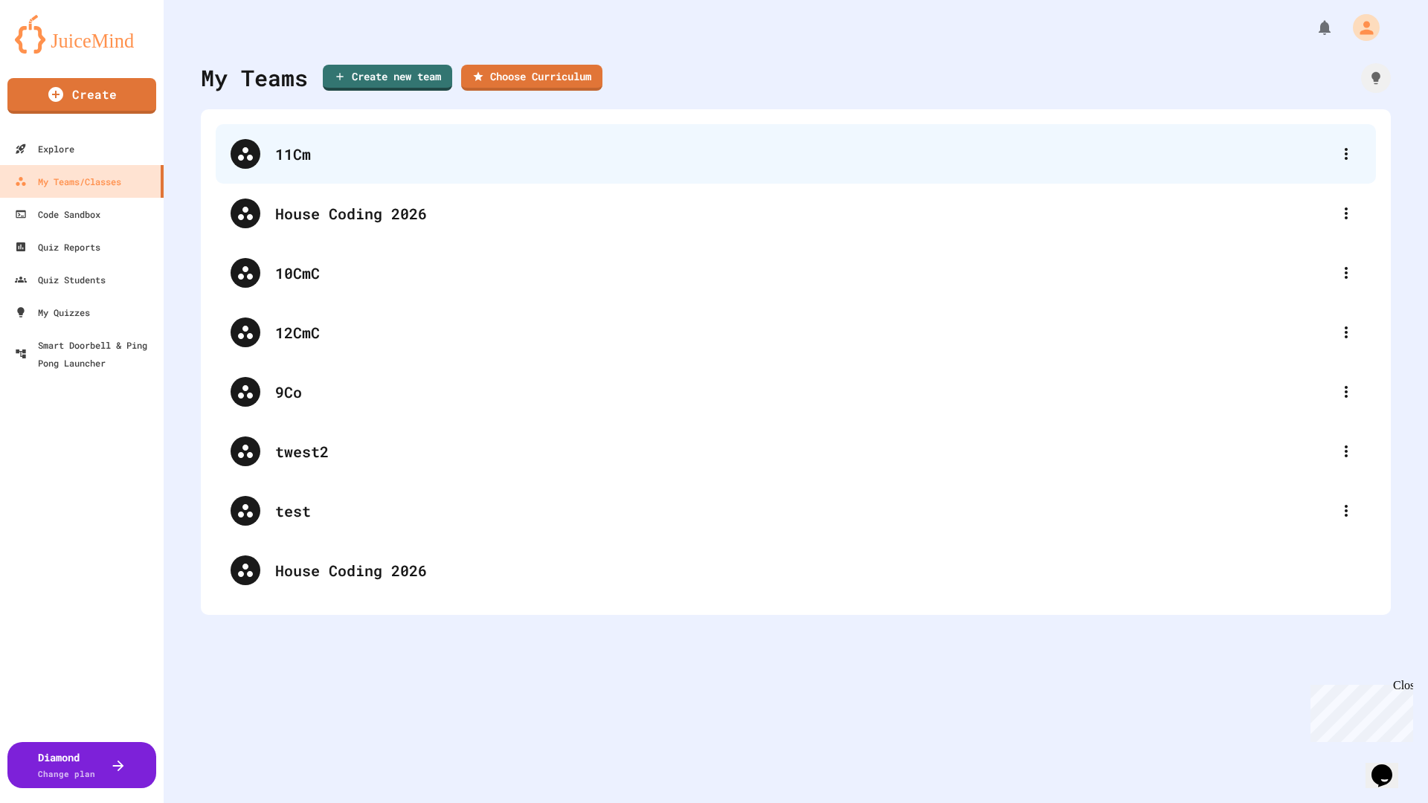 The height and width of the screenshot is (803, 1428). I want to click on div: Diamond, so click(66, 765).